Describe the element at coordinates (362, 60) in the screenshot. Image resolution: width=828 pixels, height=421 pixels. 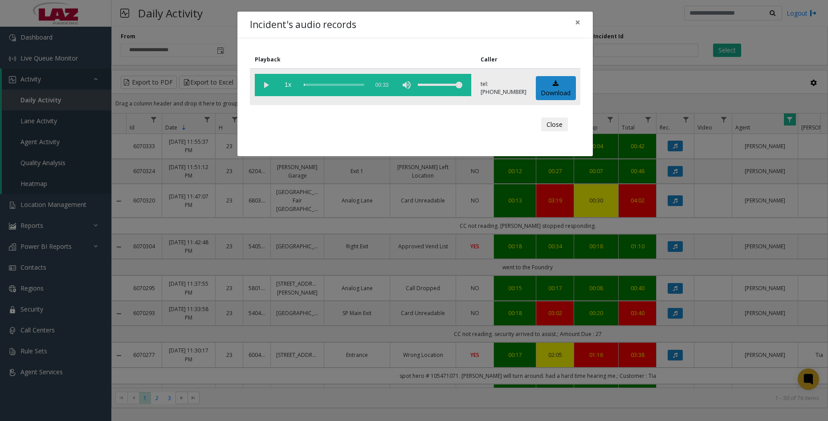
I see `th: Playback` at that location.